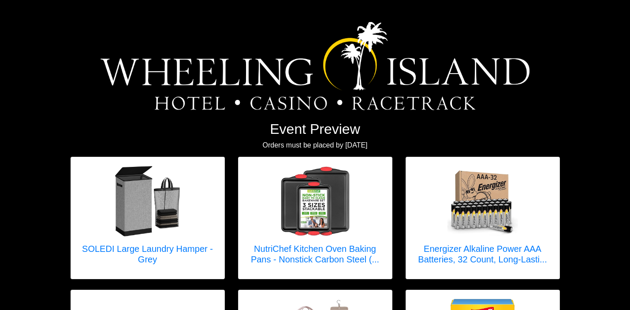 The height and width of the screenshot is (310, 630). I want to click on h2: Event Preview, so click(315, 129).